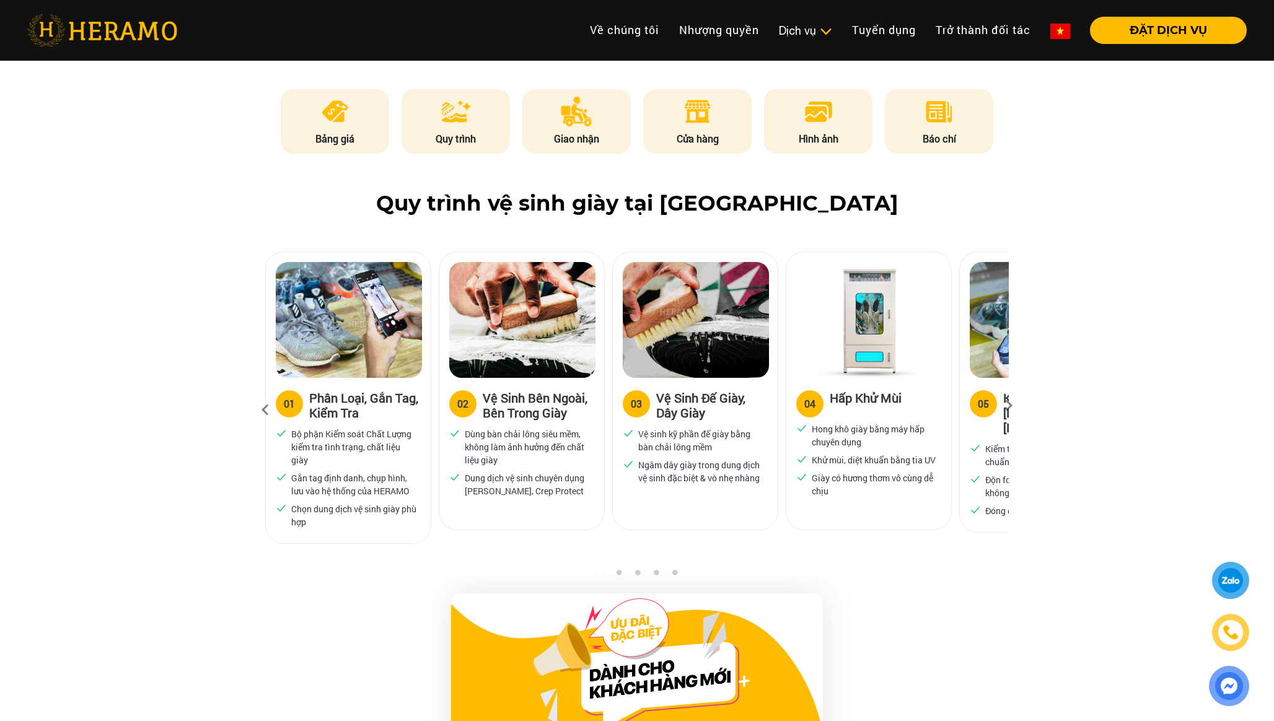 The image size is (1274, 721). Describe the element at coordinates (522, 320) in the screenshot. I see `img: Heramo quy trinh ve sinh giay ben ngoai ben trong` at that location.